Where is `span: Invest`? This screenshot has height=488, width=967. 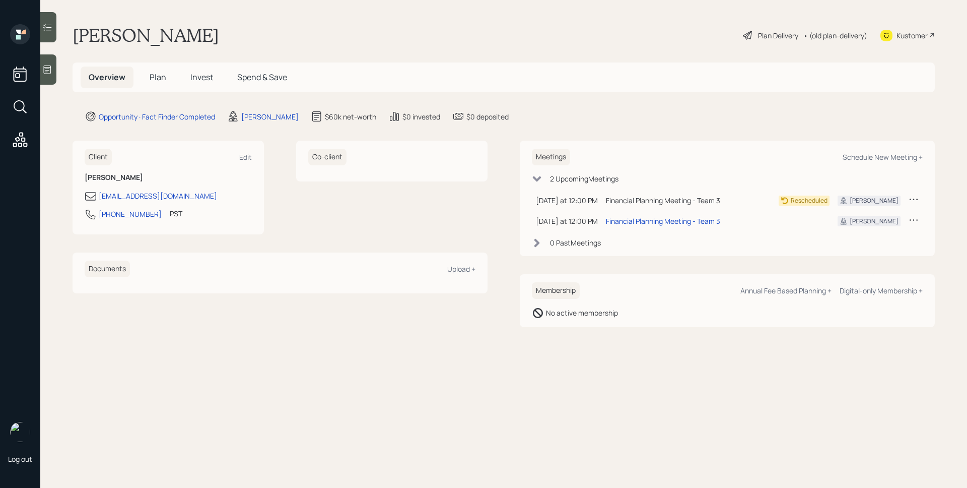 span: Invest is located at coordinates (201, 77).